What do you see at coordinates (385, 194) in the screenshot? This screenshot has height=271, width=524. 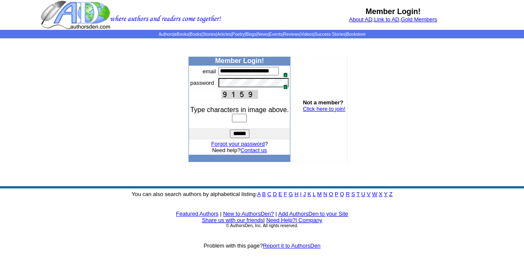 I see `a: Y` at bounding box center [385, 194].